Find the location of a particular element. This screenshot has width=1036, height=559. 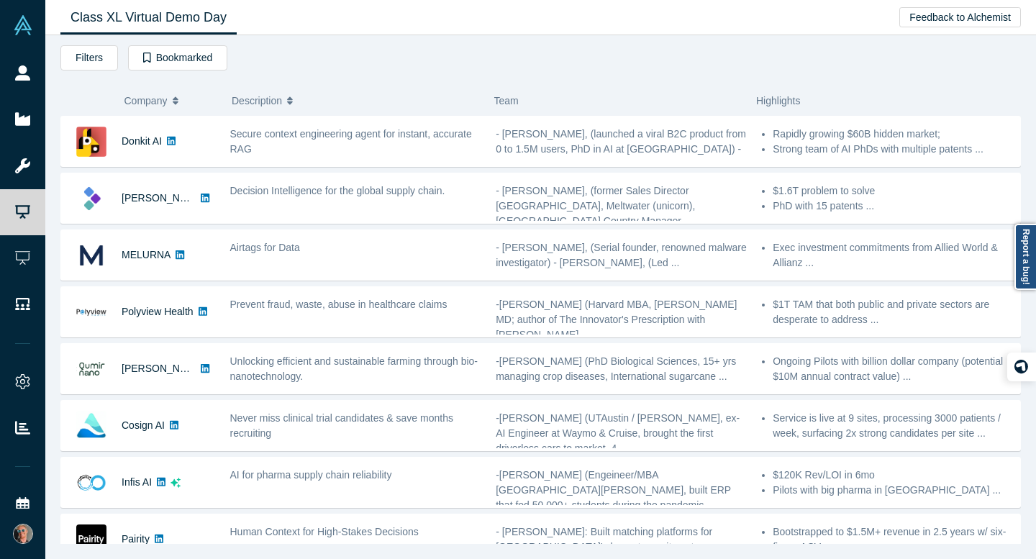

a: MELURNA is located at coordinates (146, 255).